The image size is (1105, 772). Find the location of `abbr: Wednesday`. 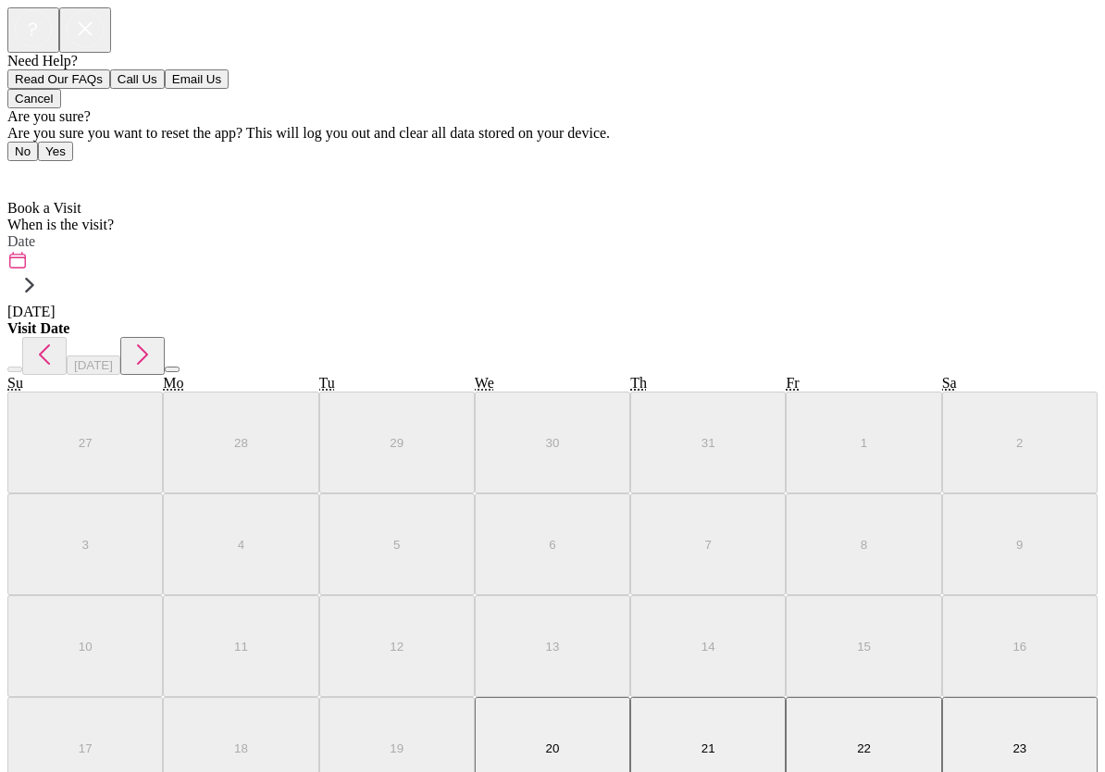

abbr: Wednesday is located at coordinates (484, 382).